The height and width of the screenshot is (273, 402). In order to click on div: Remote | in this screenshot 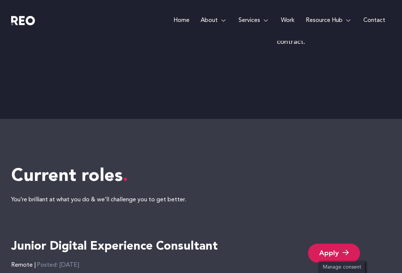, I will do `click(45, 266)`.